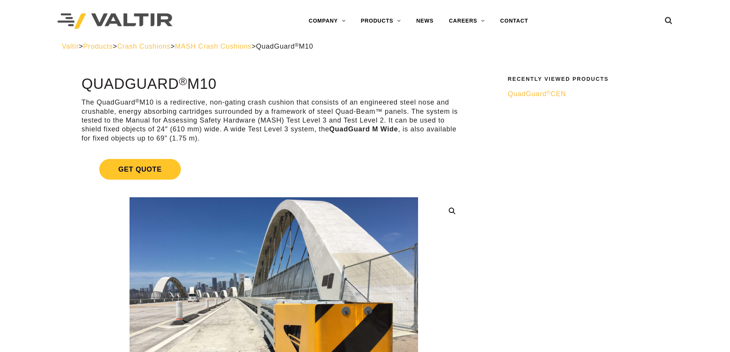 This screenshot has width=730, height=352. Describe the element at coordinates (284, 46) in the screenshot. I see `span: QuadGuard M10` at that location.